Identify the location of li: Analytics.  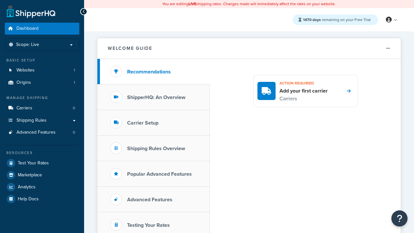
(42, 187).